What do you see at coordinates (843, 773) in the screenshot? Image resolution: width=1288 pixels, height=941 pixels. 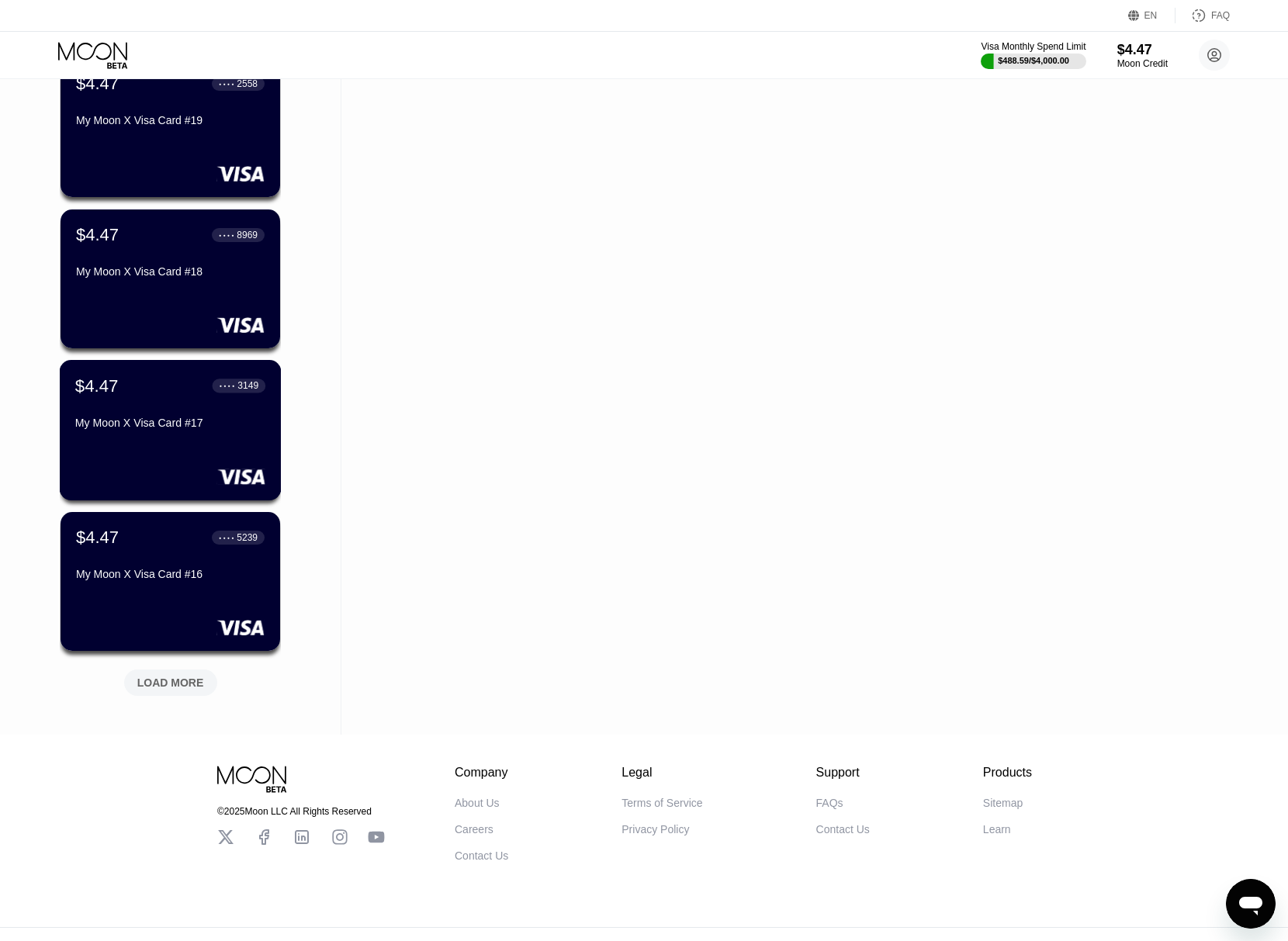 I see `div: Support` at bounding box center [843, 773].